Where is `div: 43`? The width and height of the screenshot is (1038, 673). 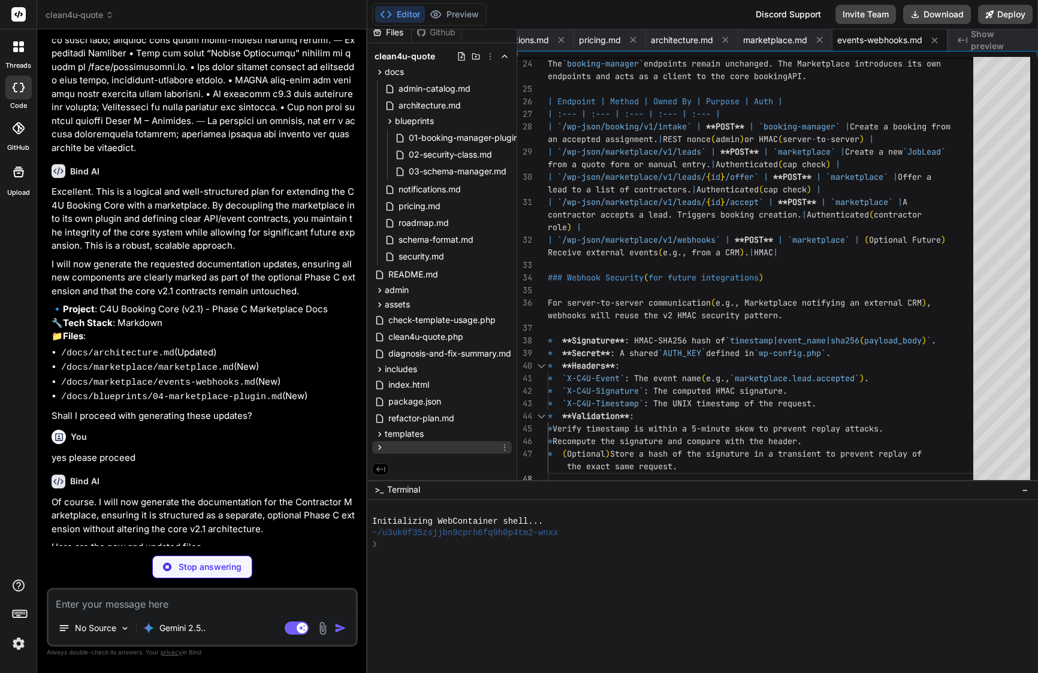 div: 43 is located at coordinates (525, 404).